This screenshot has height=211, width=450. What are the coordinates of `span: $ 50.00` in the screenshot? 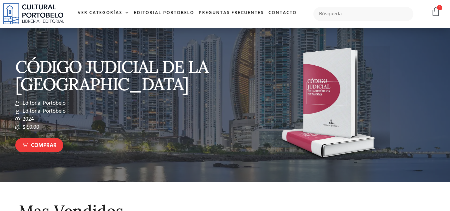 It's located at (30, 127).